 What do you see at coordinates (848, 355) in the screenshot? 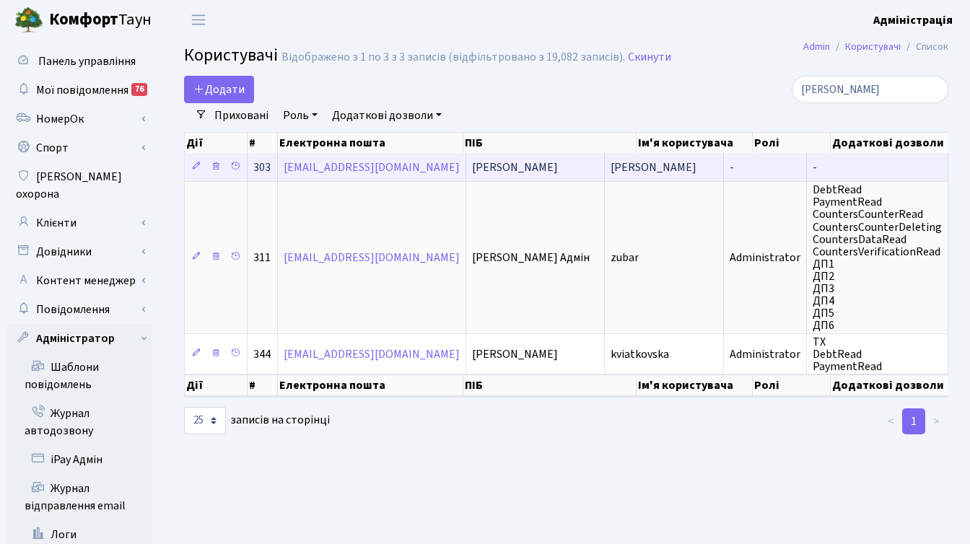
I see `span: ТХ DebtRead PaymentRead` at bounding box center [848, 355].